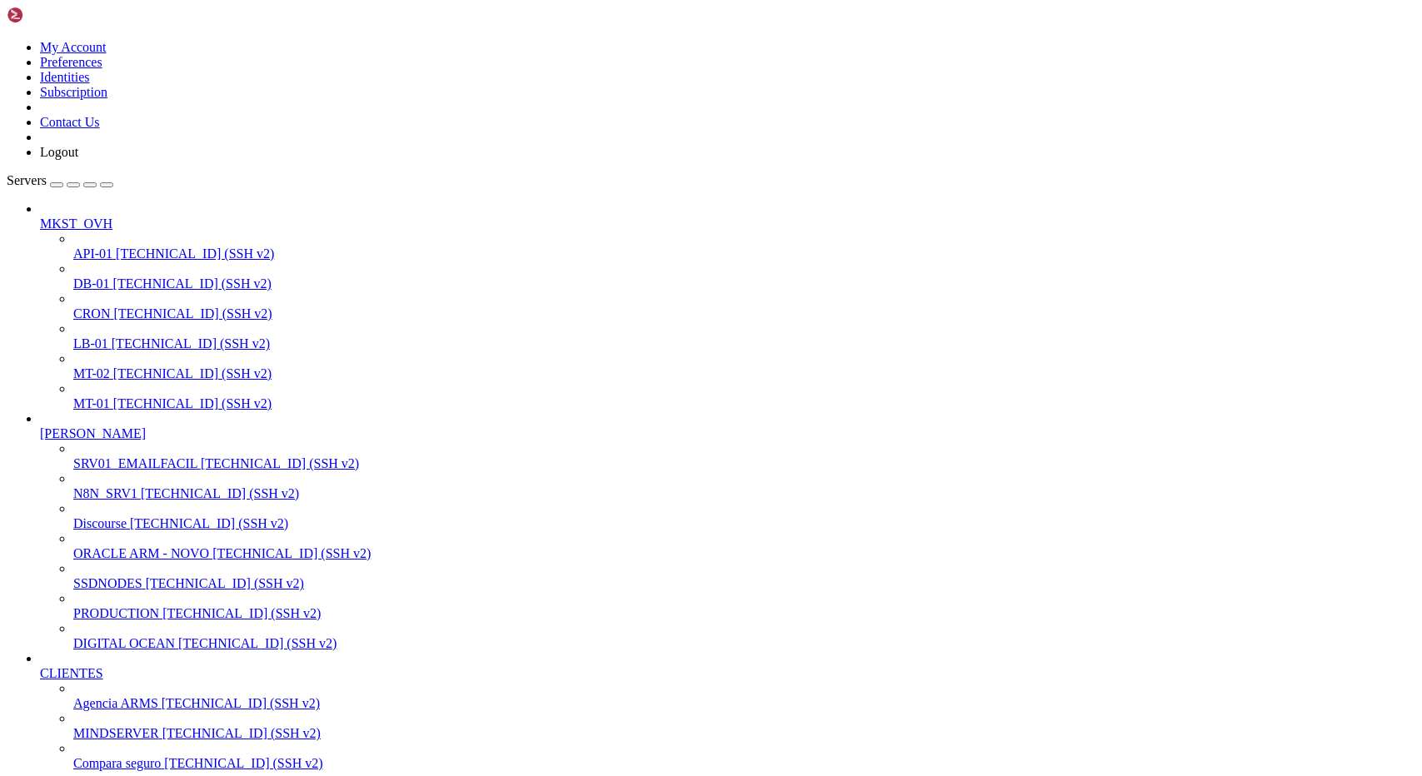  I want to click on span: CRON, so click(92, 313).